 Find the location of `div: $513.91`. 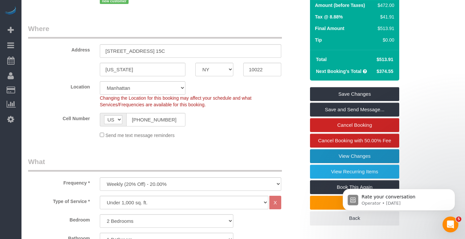

div: $513.91 is located at coordinates (384, 28).